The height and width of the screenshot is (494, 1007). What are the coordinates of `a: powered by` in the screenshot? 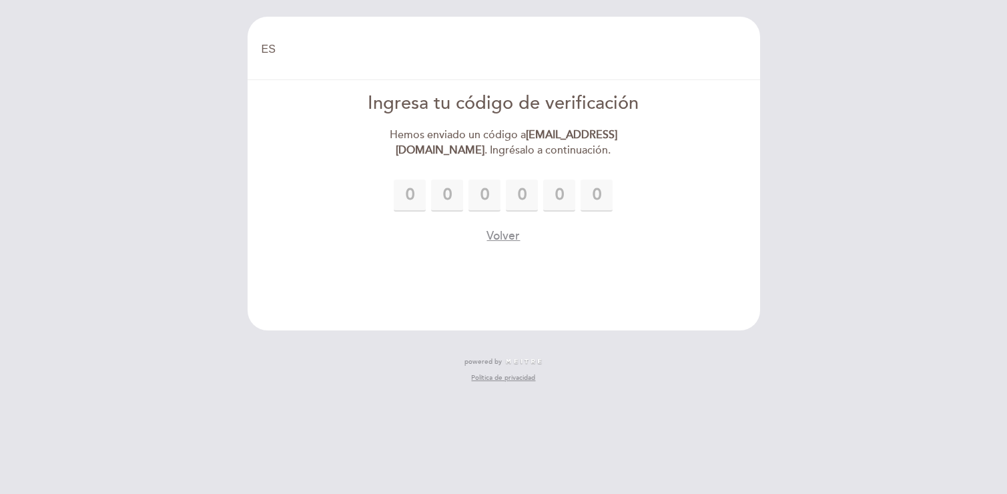 It's located at (504, 362).